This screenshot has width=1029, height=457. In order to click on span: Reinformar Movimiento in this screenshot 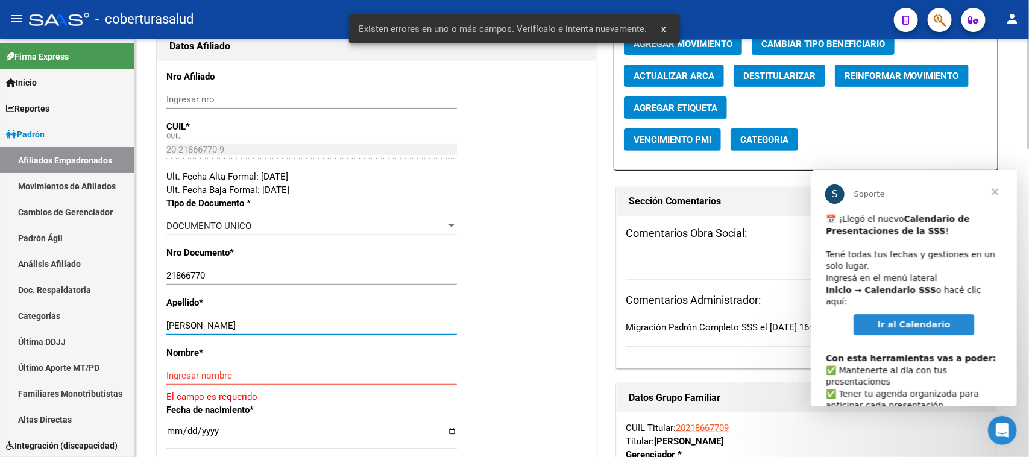, I will do `click(902, 76)`.